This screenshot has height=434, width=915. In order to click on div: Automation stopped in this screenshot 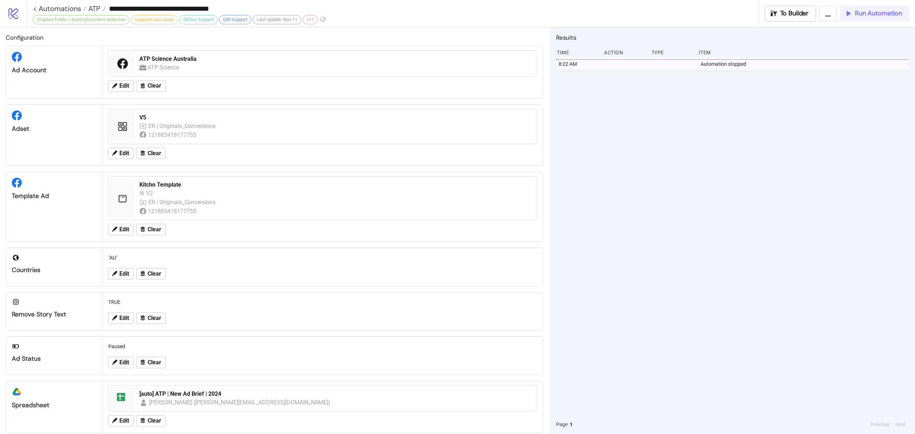, I will do `click(805, 64)`.